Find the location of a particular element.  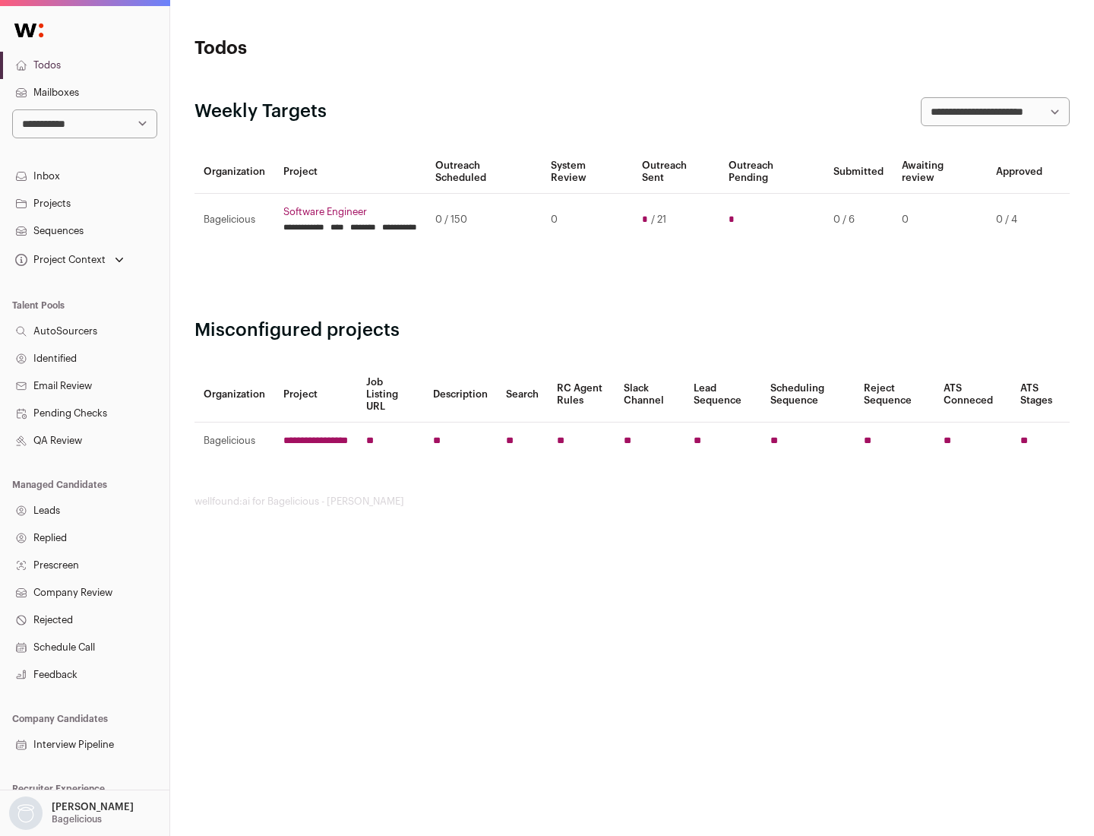

div: Project Context is located at coordinates (58, 260).